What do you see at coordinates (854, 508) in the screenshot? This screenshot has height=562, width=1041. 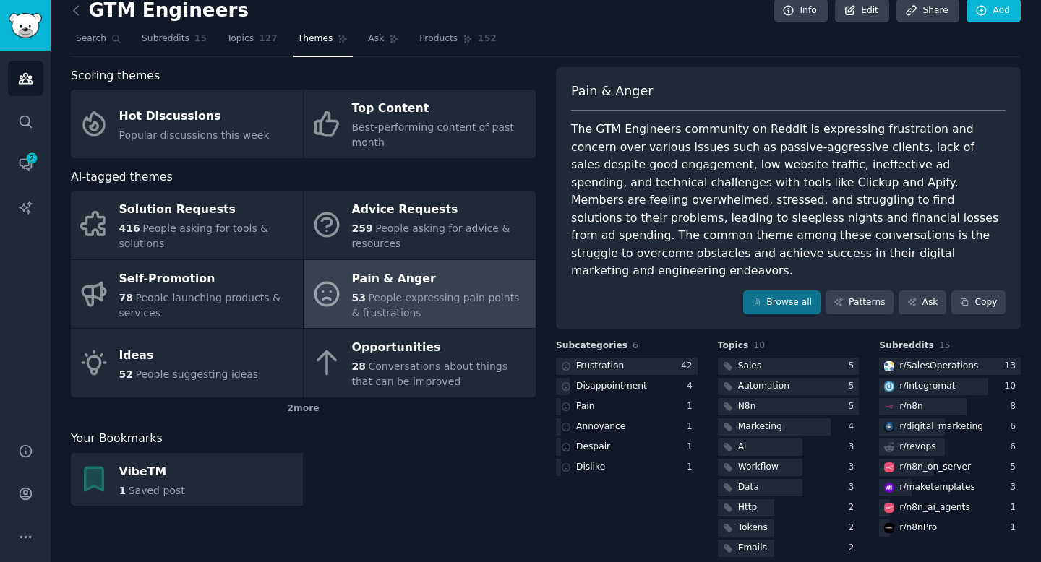 I see `div: 2` at bounding box center [854, 508].